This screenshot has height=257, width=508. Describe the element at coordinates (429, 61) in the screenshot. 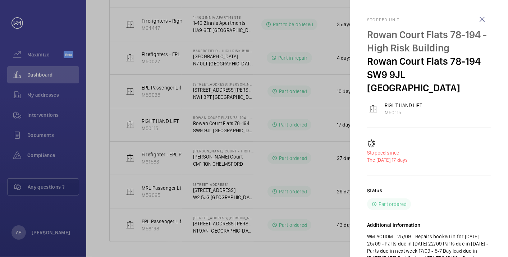

I see `p: Rowan Court Flats 78-194` at that location.